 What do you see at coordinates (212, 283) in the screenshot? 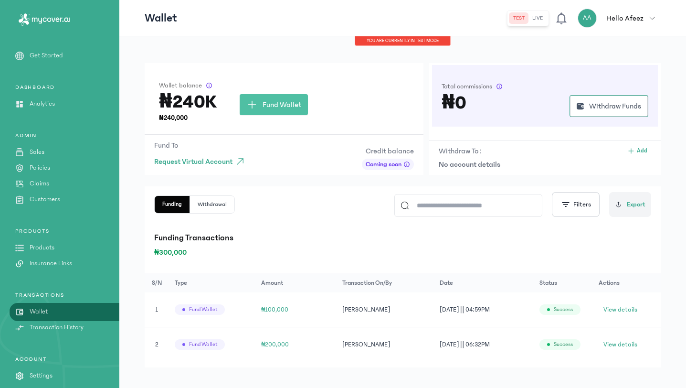
I see `th: Type` at bounding box center [212, 283].